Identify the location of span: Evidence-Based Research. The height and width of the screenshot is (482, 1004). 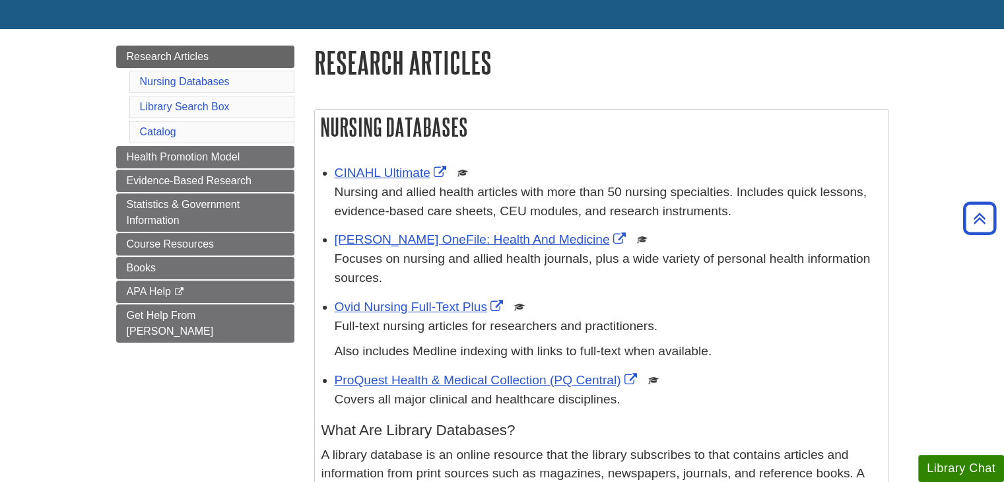
(189, 180).